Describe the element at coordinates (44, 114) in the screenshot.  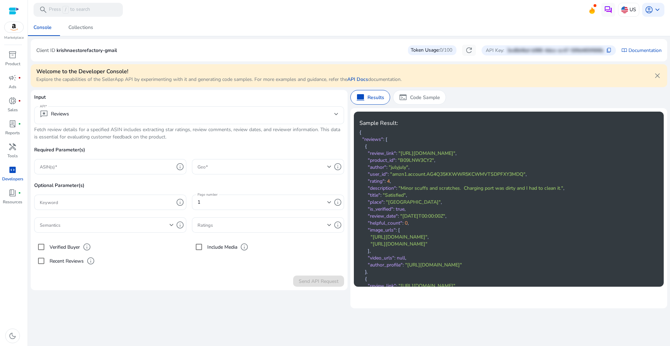
I see `span: reviews` at that location.